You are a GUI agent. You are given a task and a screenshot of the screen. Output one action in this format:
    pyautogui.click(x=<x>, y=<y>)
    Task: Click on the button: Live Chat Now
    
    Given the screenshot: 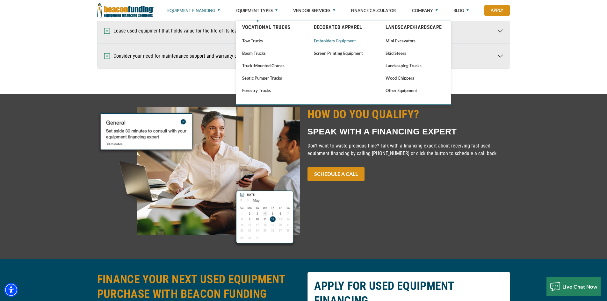 What is the action you would take?
    pyautogui.click(x=574, y=287)
    